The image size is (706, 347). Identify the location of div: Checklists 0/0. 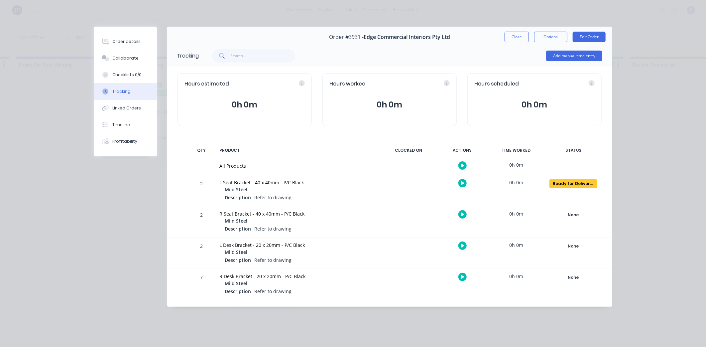
(127, 75).